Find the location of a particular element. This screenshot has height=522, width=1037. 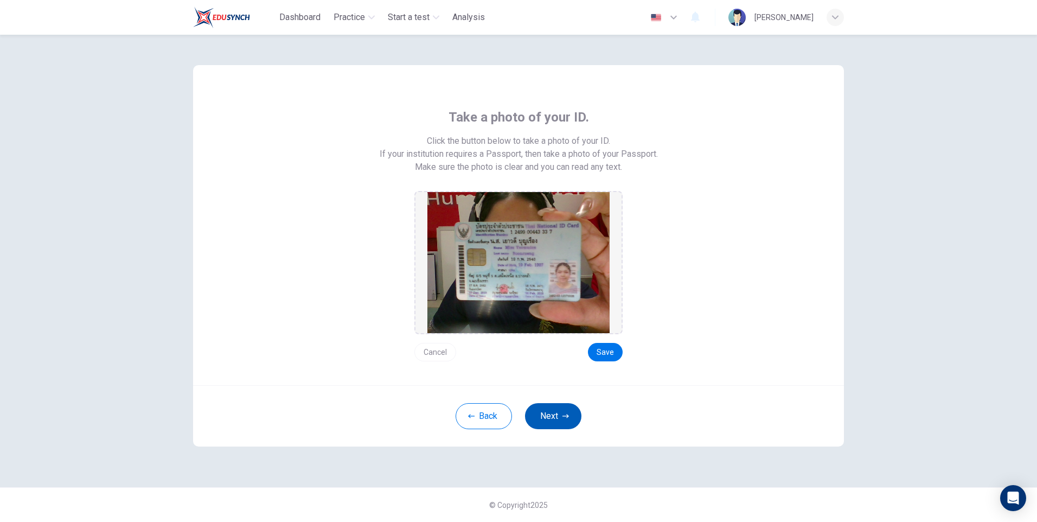

a: Dashboard is located at coordinates (300, 17).